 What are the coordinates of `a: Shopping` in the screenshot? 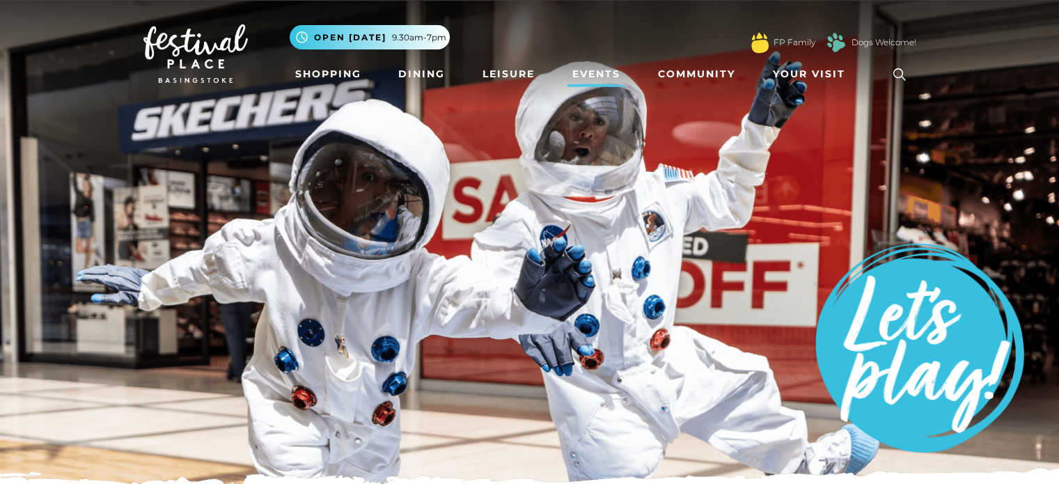 It's located at (328, 74).